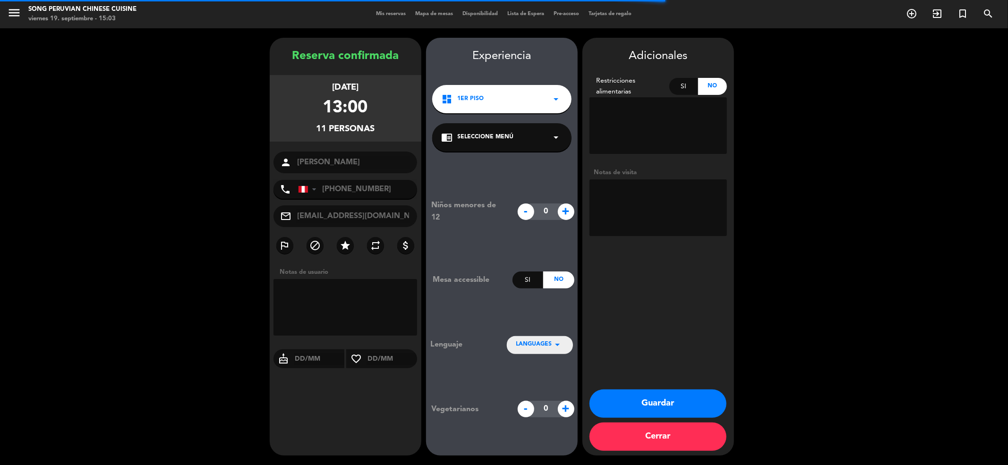  What do you see at coordinates (309, 189) in the screenshot?
I see `div: Peru (Perú): +51` at bounding box center [309, 189].